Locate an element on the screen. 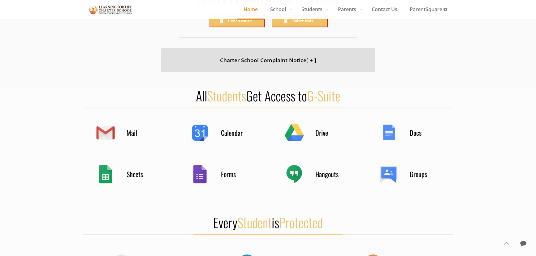 This screenshot has width=536, height=256. span: ParentSquare ⧉ is located at coordinates (428, 9).